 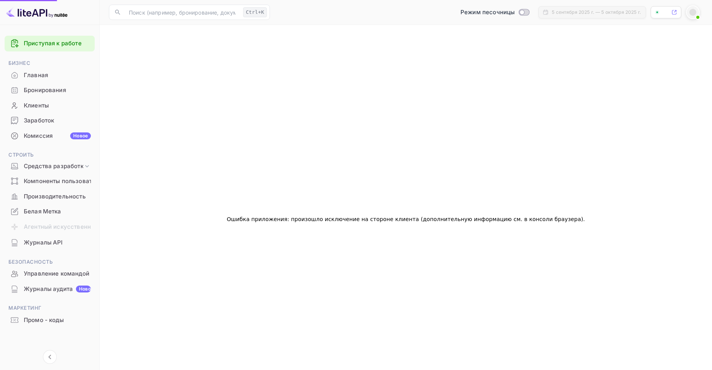 What do you see at coordinates (55, 166) in the screenshot?
I see `ya-tr-span: Средства разработки` at bounding box center [55, 166].